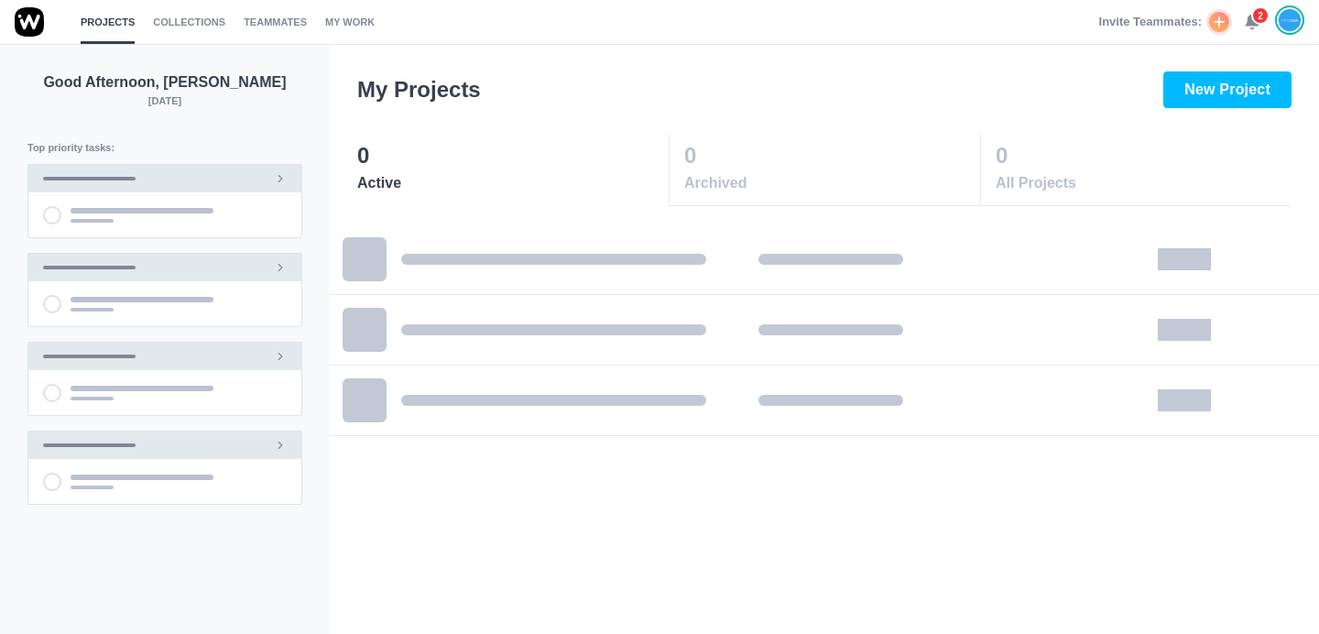  What do you see at coordinates (831, 183) in the screenshot?
I see `span: Archived` at bounding box center [831, 183].